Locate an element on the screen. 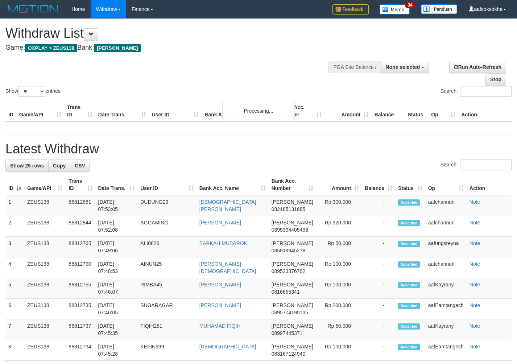 This screenshot has width=517, height=364. td: 3 is located at coordinates (15, 247).